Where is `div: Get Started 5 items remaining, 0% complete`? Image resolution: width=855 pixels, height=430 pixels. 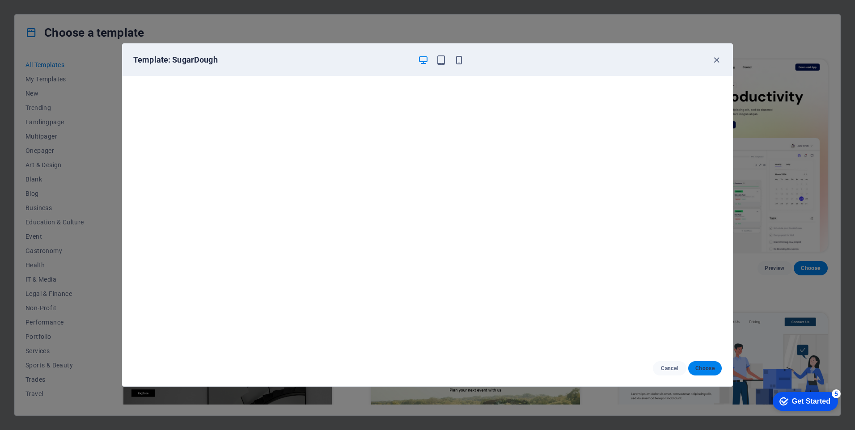
div: Get Started 5 items remaining, 0% complete is located at coordinates (40, 14).